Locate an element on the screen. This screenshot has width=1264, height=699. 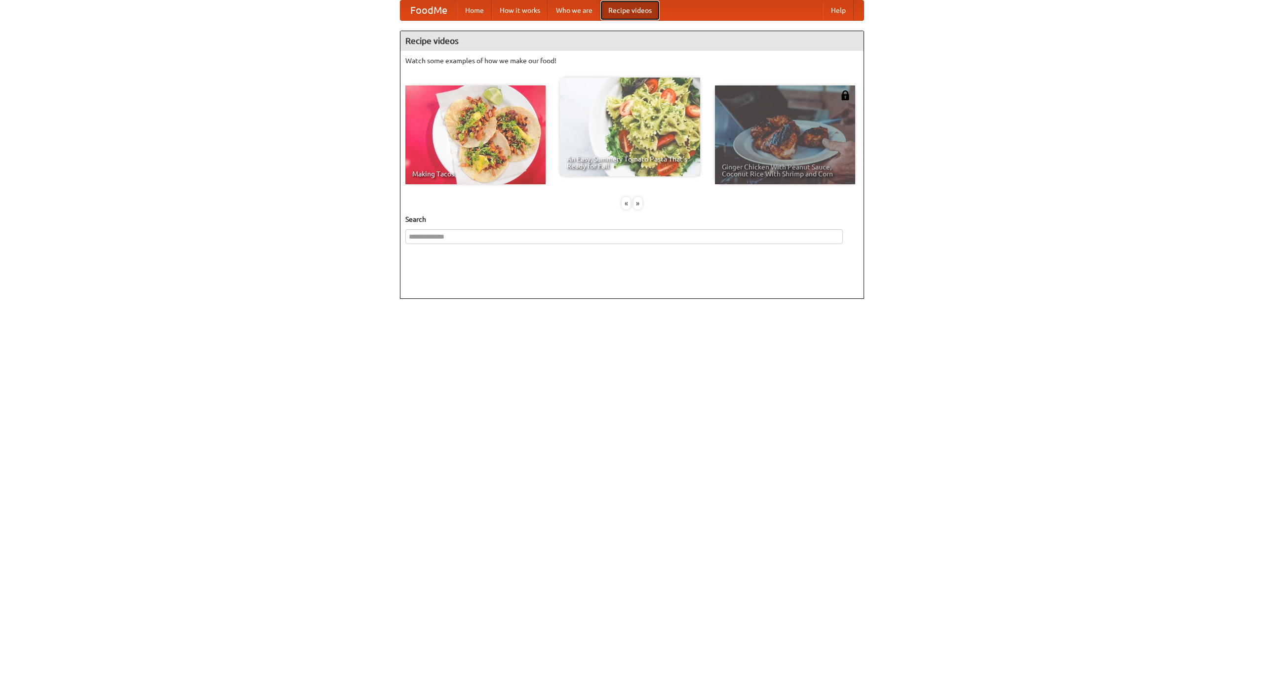
a: Help is located at coordinates (838, 10).